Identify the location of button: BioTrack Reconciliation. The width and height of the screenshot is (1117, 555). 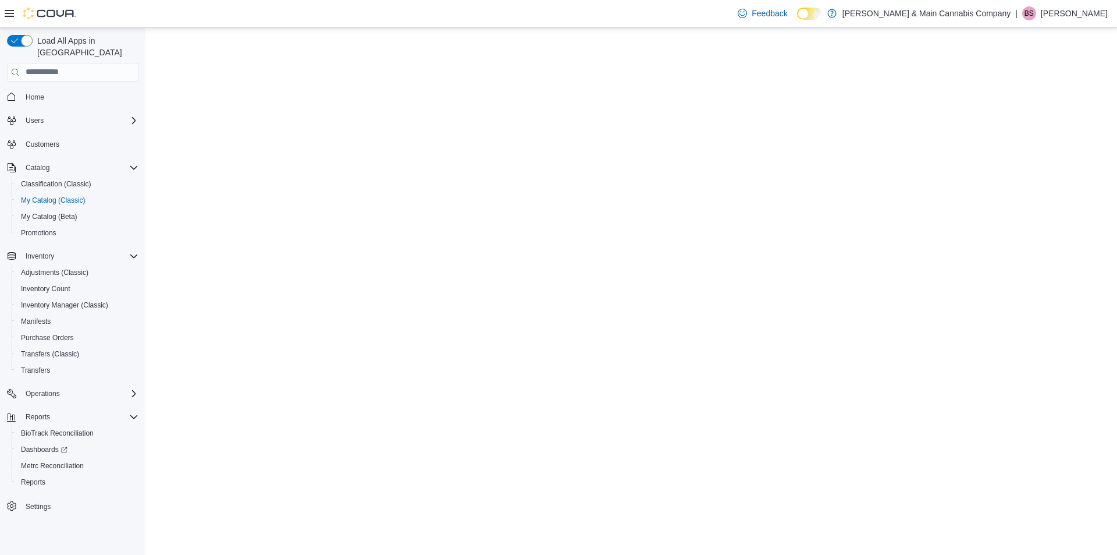
(77, 433).